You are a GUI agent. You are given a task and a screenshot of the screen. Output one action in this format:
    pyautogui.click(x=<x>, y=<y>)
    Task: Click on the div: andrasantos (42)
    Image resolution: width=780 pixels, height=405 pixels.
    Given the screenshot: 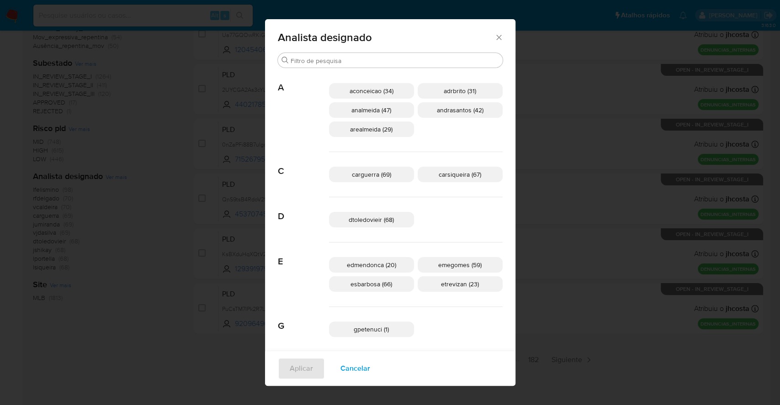 What is the action you would take?
    pyautogui.click(x=460, y=110)
    